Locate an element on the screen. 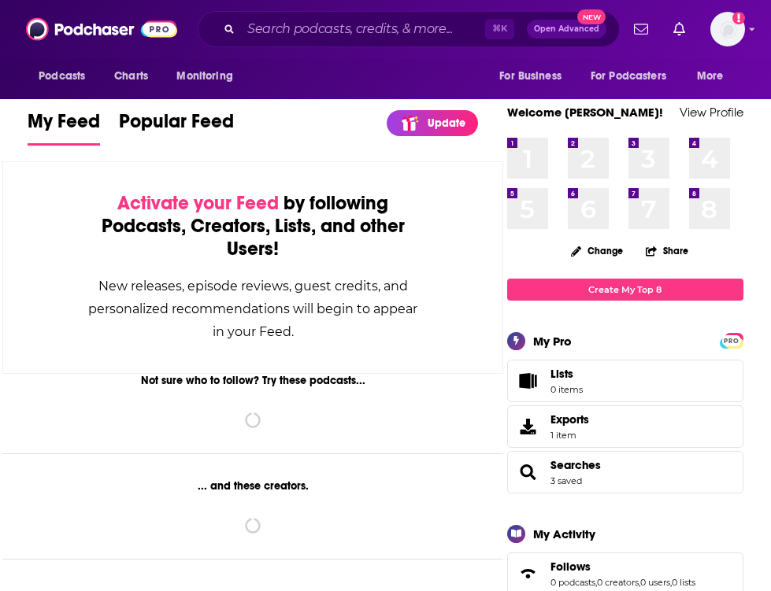  a: View Profile is located at coordinates (711, 112).